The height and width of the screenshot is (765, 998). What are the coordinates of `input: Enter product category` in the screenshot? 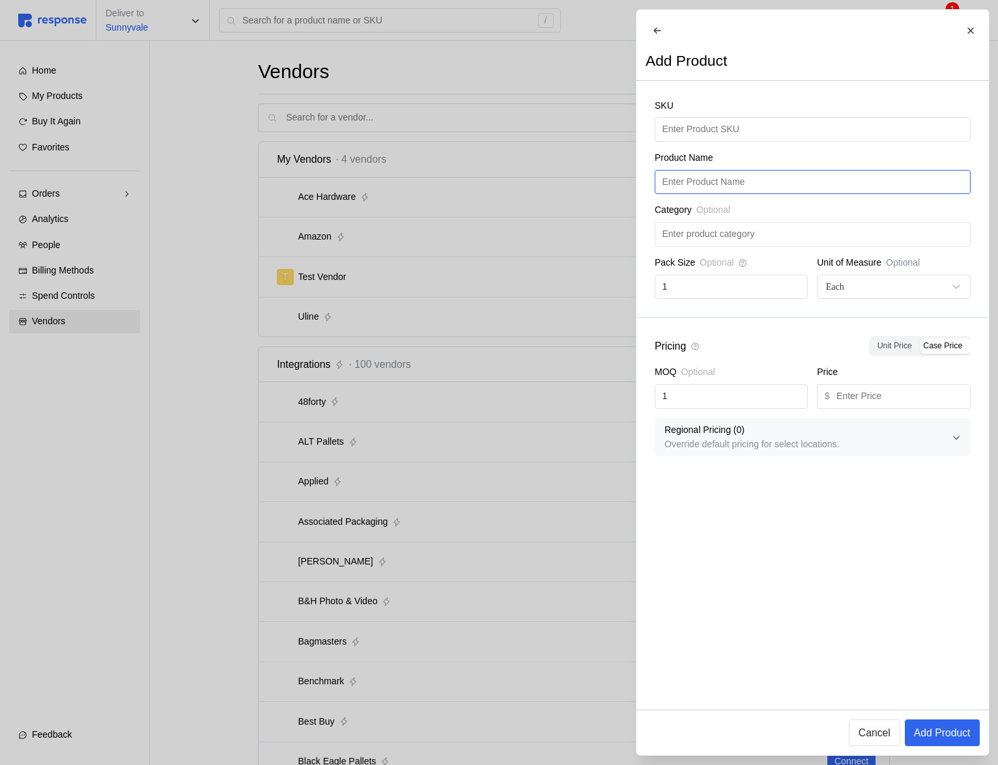 It's located at (812, 234).